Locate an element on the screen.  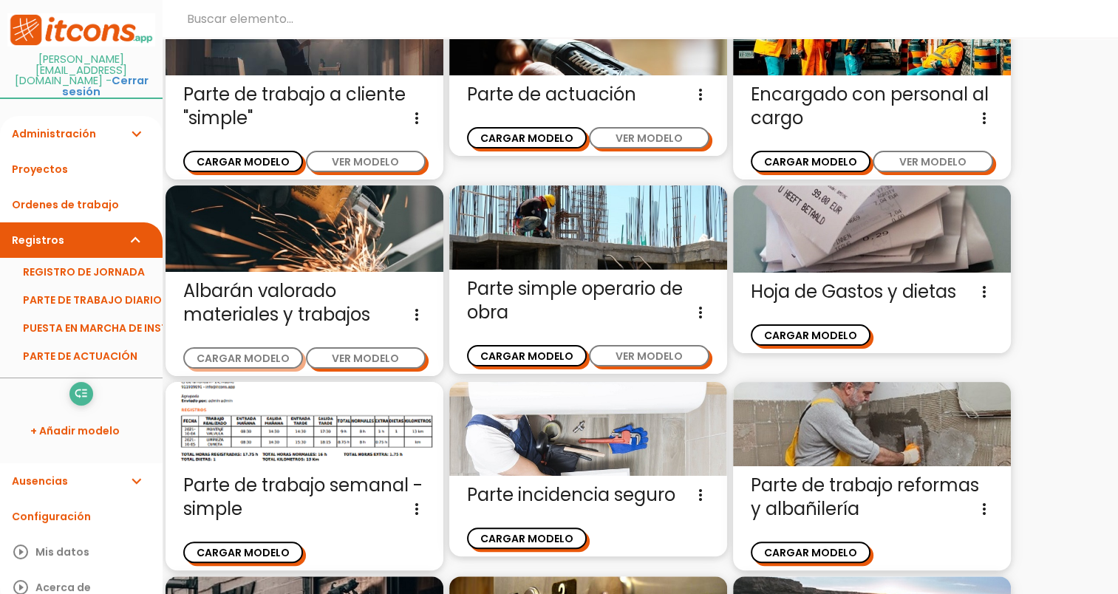
span: Parte de trabajo semanal - simple is located at coordinates (304, 497).